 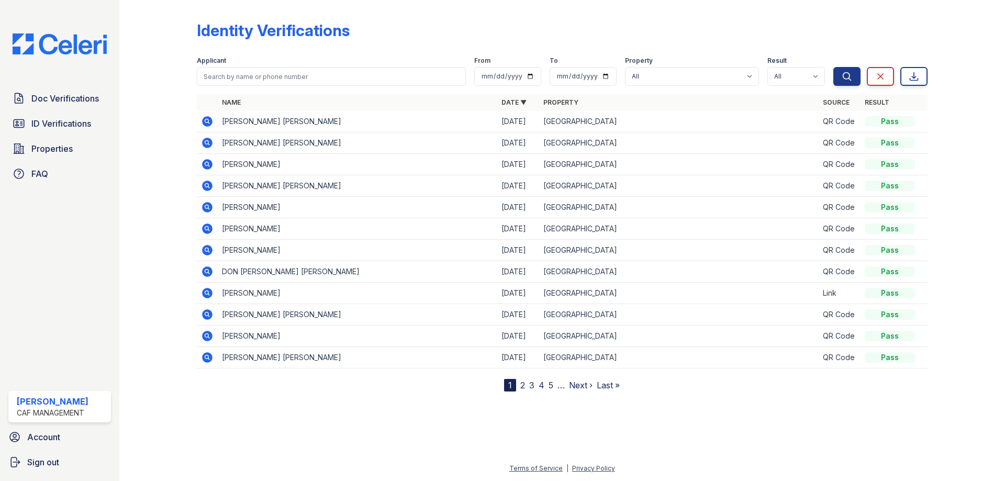 I want to click on a: Terms of Service, so click(x=536, y=468).